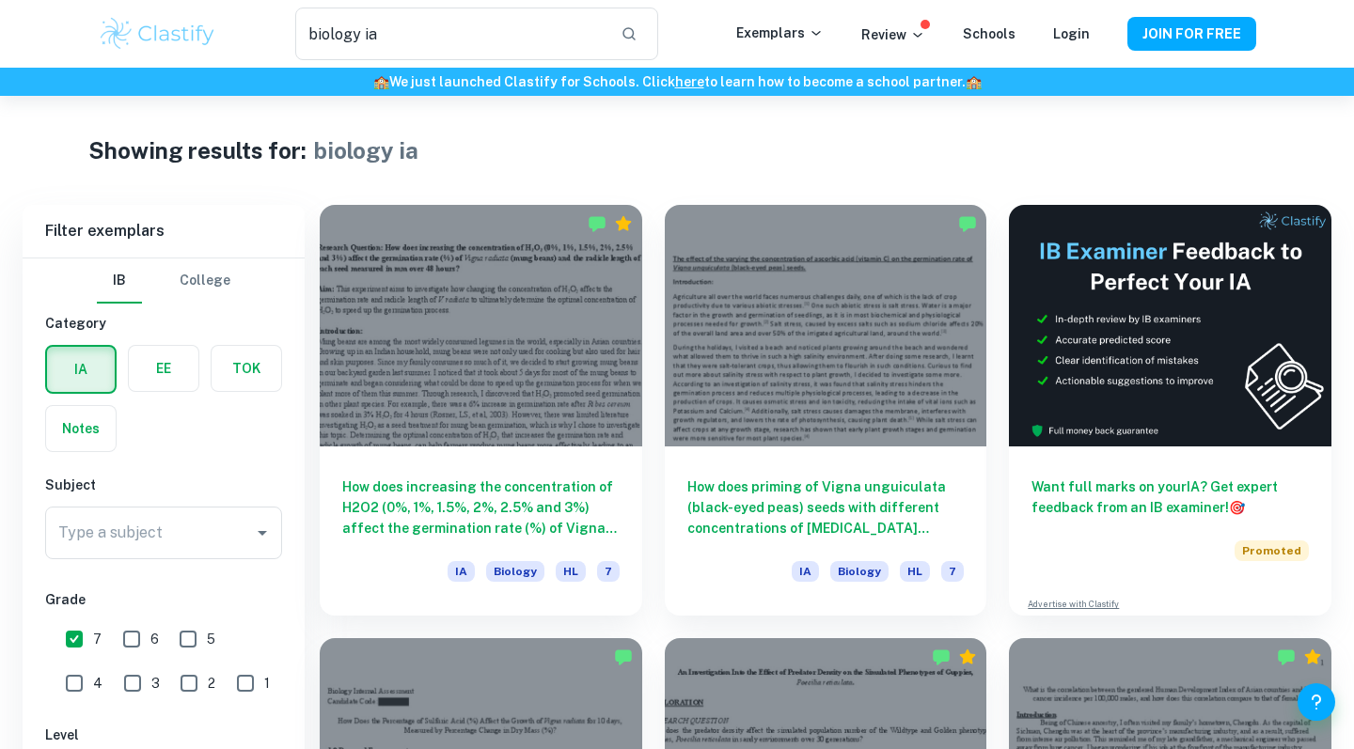  Describe the element at coordinates (1170, 325) in the screenshot. I see `img: Thumbnail` at that location.